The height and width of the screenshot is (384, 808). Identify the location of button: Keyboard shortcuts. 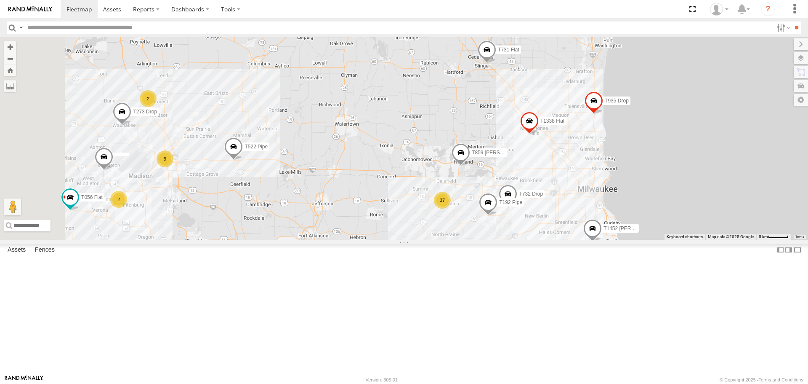
(685, 237).